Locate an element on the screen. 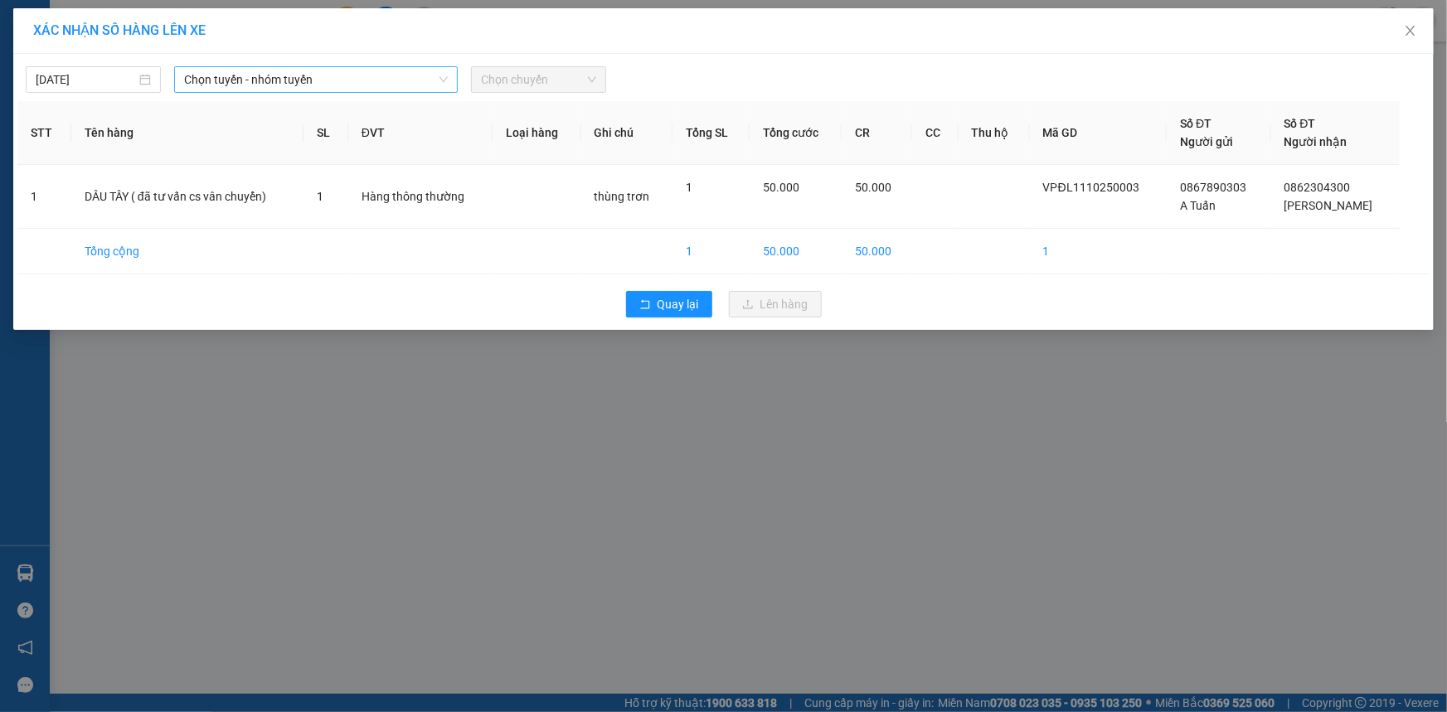  th: CR is located at coordinates (876, 133).